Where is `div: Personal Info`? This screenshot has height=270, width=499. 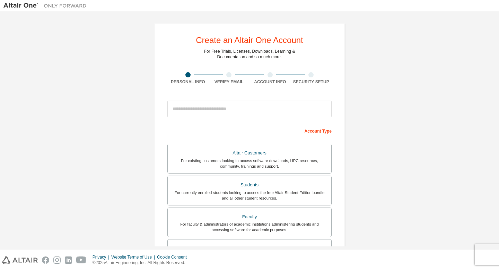 div: Personal Info is located at coordinates (188, 82).